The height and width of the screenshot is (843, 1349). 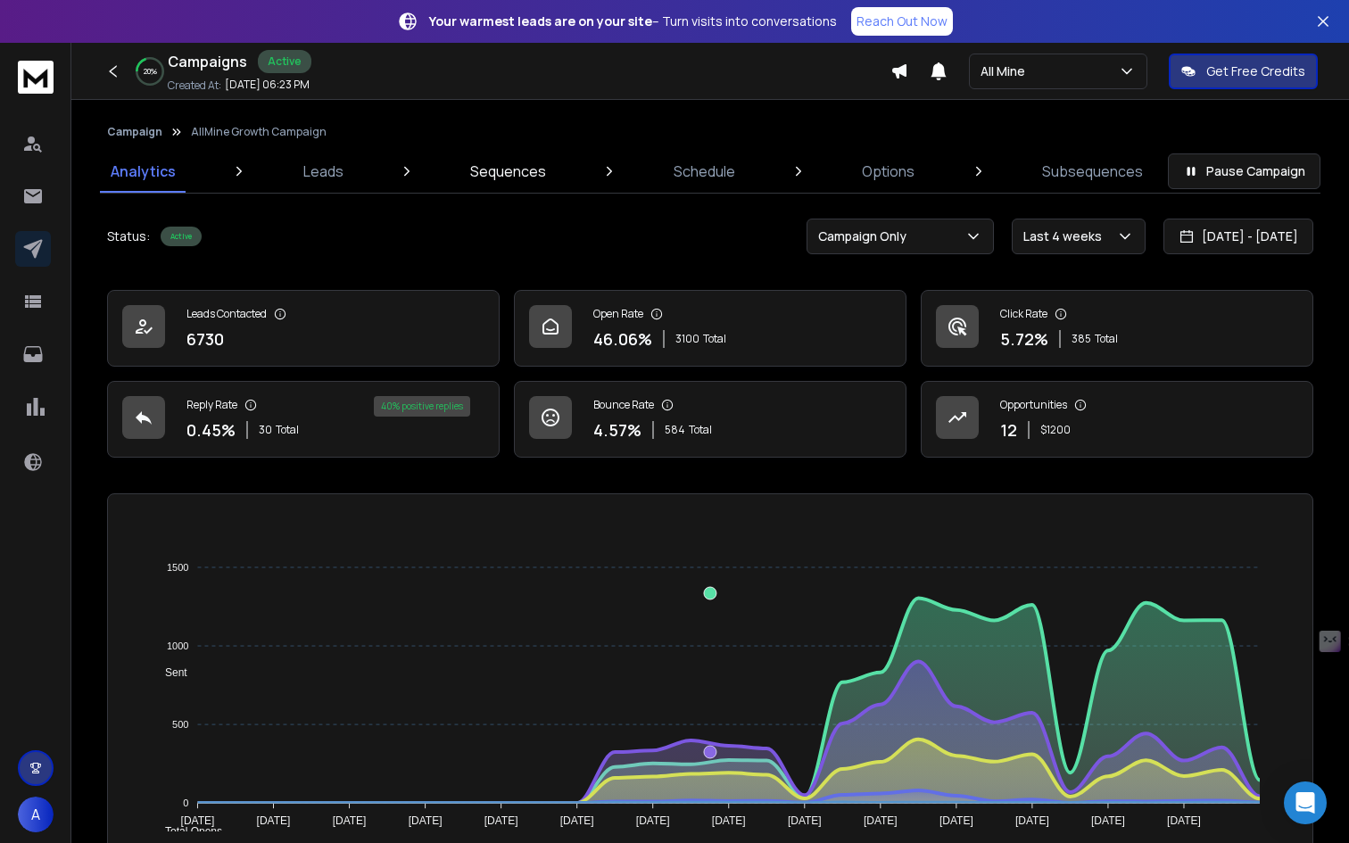 What do you see at coordinates (1008, 430) in the screenshot?
I see `p: 12` at bounding box center [1008, 430].